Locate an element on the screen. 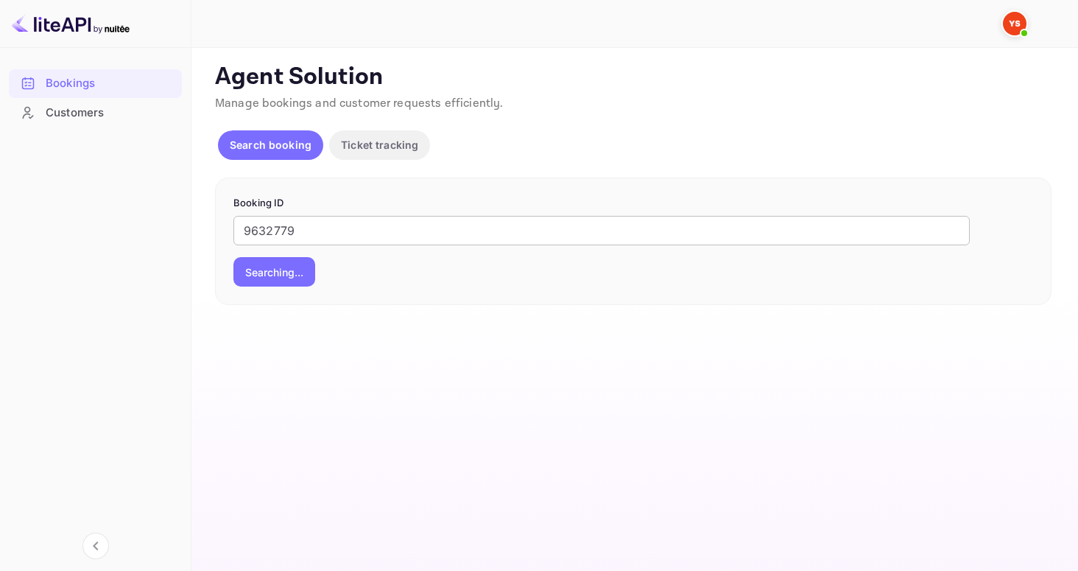 This screenshot has width=1078, height=571. p: Booking ID is located at coordinates (633, 203).